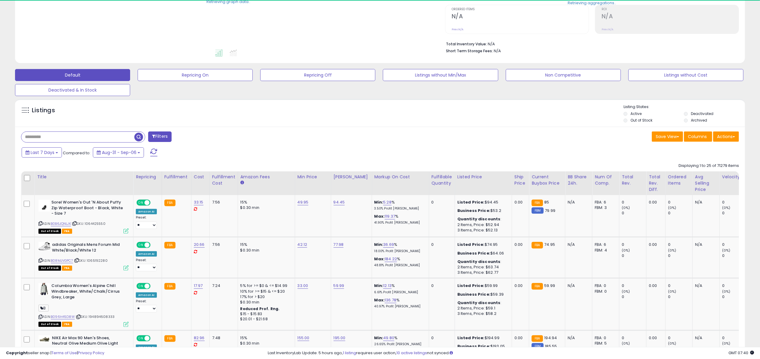 The image size is (760, 359). What do you see at coordinates (697, 137) in the screenshot?
I see `span: Columns` at bounding box center [697, 137].